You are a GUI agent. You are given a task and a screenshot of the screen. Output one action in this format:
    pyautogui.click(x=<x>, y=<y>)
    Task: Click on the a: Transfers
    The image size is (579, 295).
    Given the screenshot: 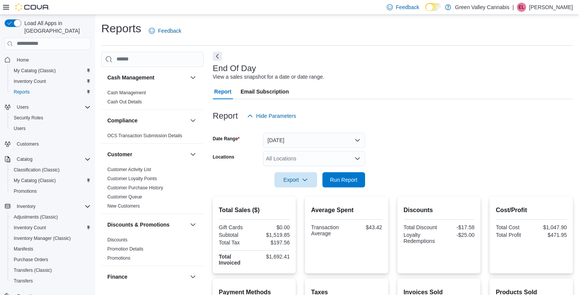 What is the action you would take?
    pyautogui.click(x=23, y=281)
    